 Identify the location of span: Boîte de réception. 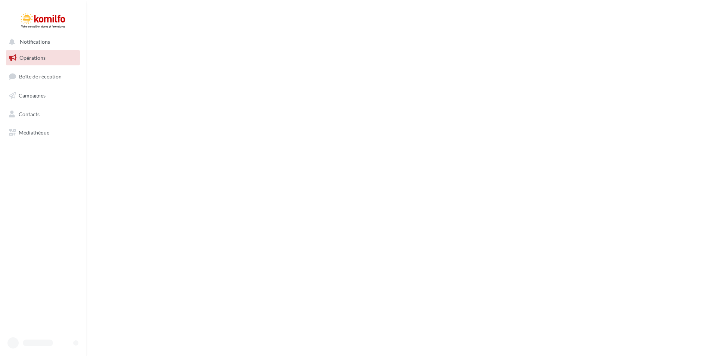
(40, 76).